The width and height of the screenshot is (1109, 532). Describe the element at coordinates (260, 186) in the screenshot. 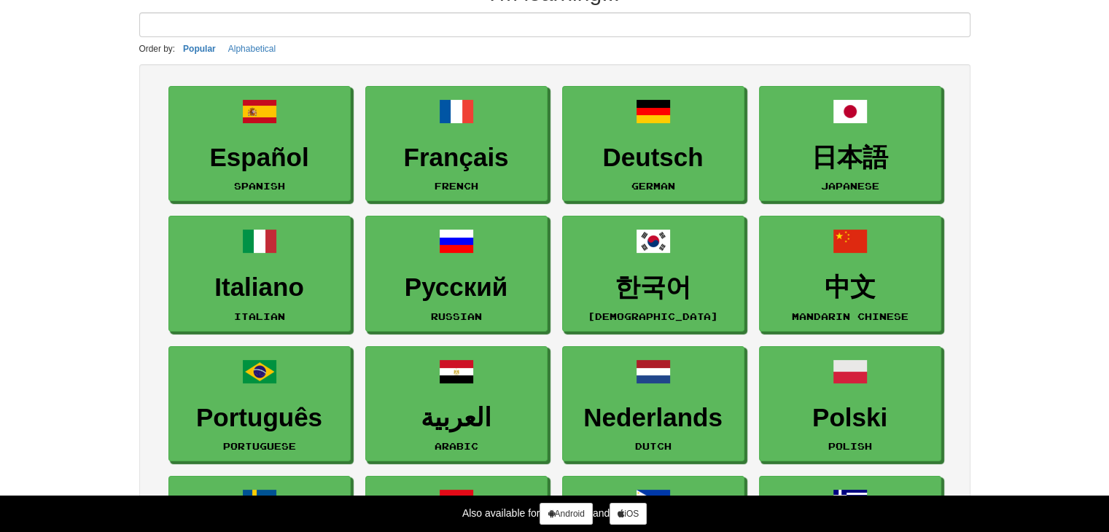

I see `small: Spanish` at that location.